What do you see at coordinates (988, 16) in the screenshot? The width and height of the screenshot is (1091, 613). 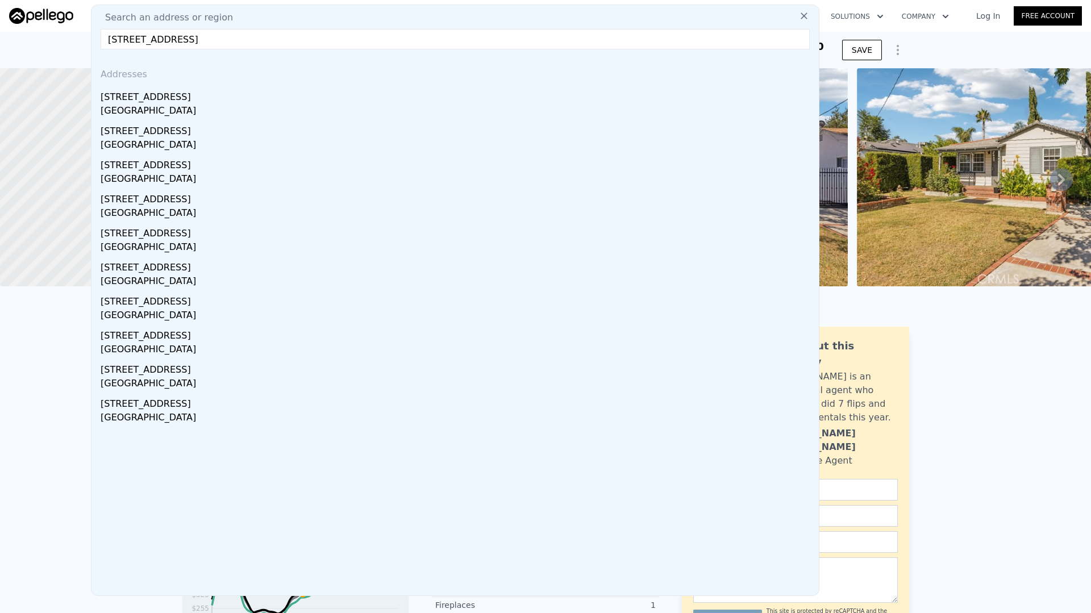 I see `a: Log In` at bounding box center [988, 16].